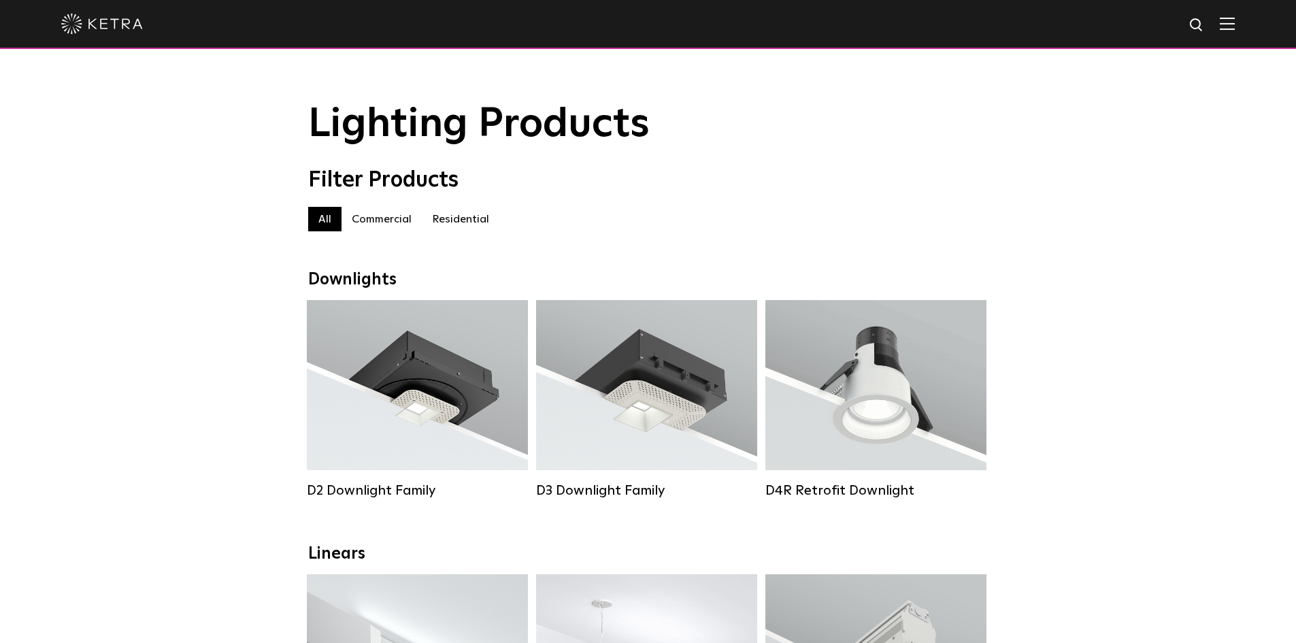  I want to click on div: D3 Downlight Family, so click(646, 490).